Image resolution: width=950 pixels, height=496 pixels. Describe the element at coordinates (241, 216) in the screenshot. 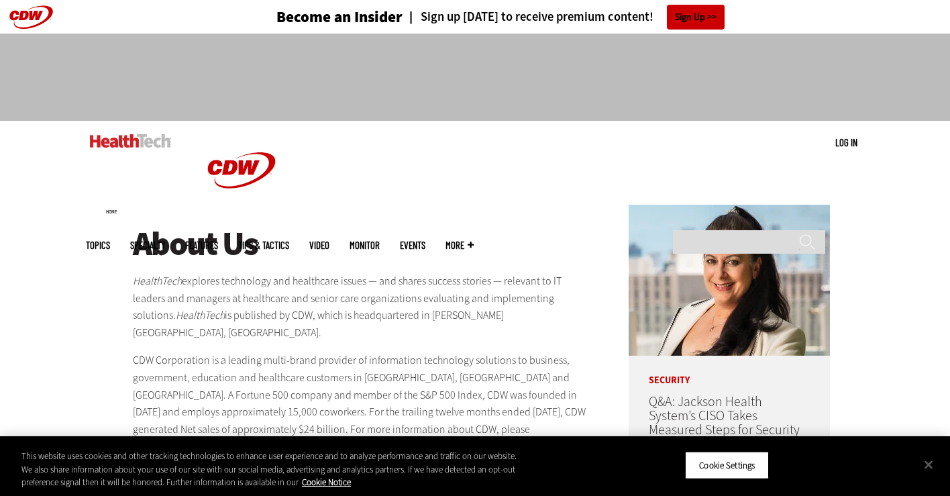

I see `a: CDW` at that location.